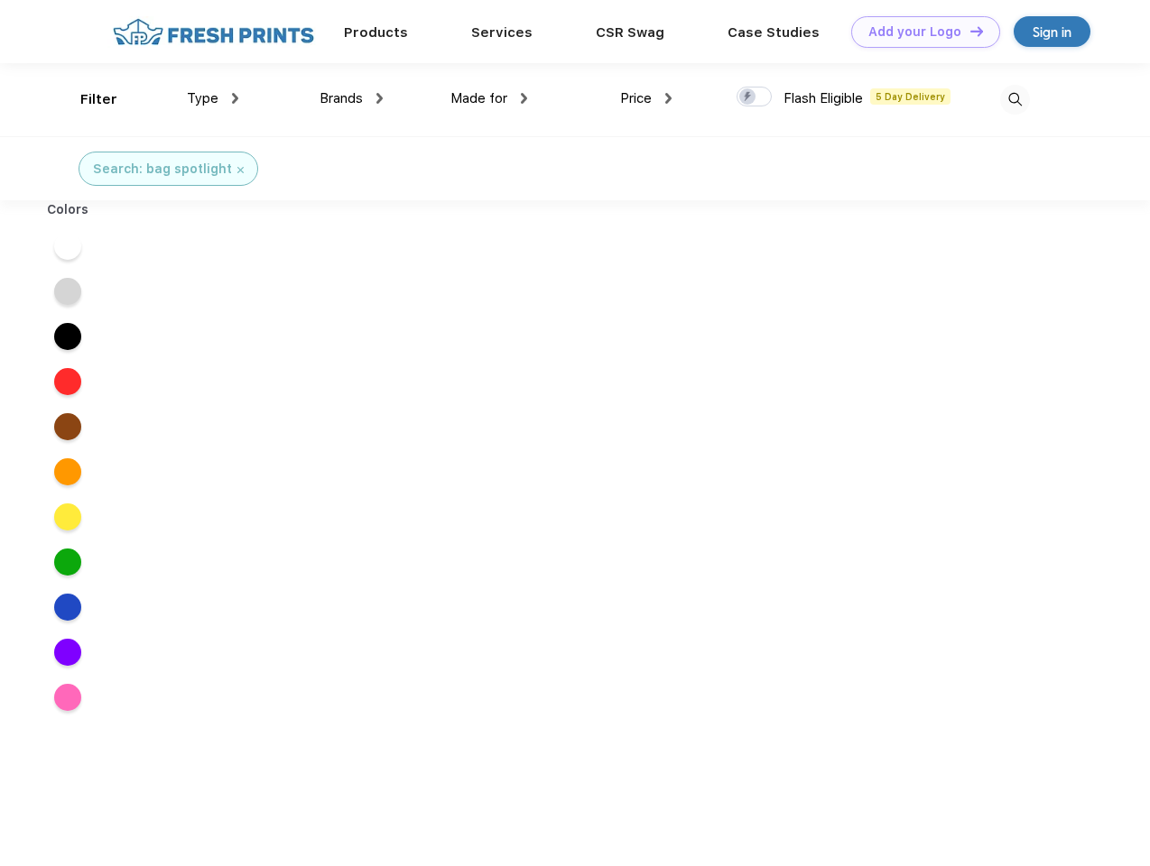  I want to click on div: Search: bag spotlight, so click(162, 169).